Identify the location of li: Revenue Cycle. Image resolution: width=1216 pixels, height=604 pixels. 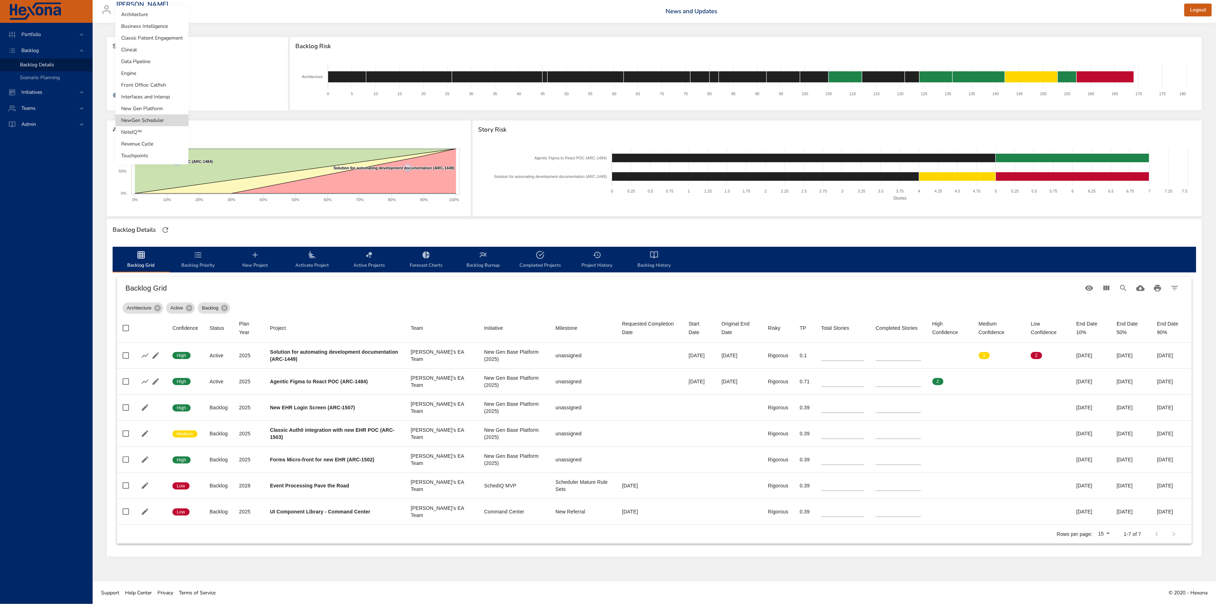
(152, 144).